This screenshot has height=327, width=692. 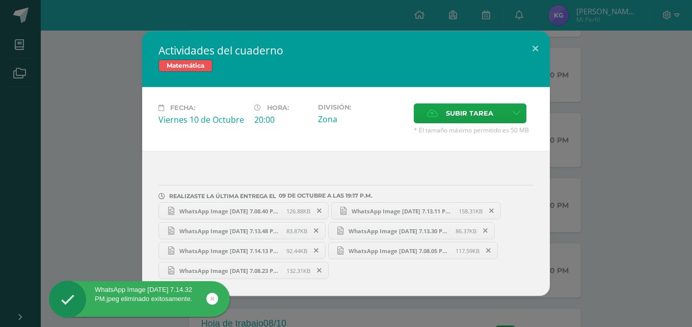 I want to click on span: REALIZASTE LA ÚLTIMA ENTREGA EL, so click(x=223, y=196).